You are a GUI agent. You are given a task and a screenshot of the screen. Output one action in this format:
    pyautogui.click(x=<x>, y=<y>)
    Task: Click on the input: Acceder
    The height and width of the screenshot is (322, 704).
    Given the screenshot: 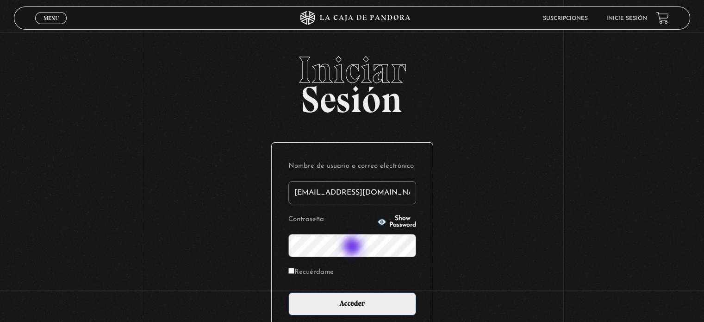 What is the action you would take?
    pyautogui.click(x=352, y=304)
    